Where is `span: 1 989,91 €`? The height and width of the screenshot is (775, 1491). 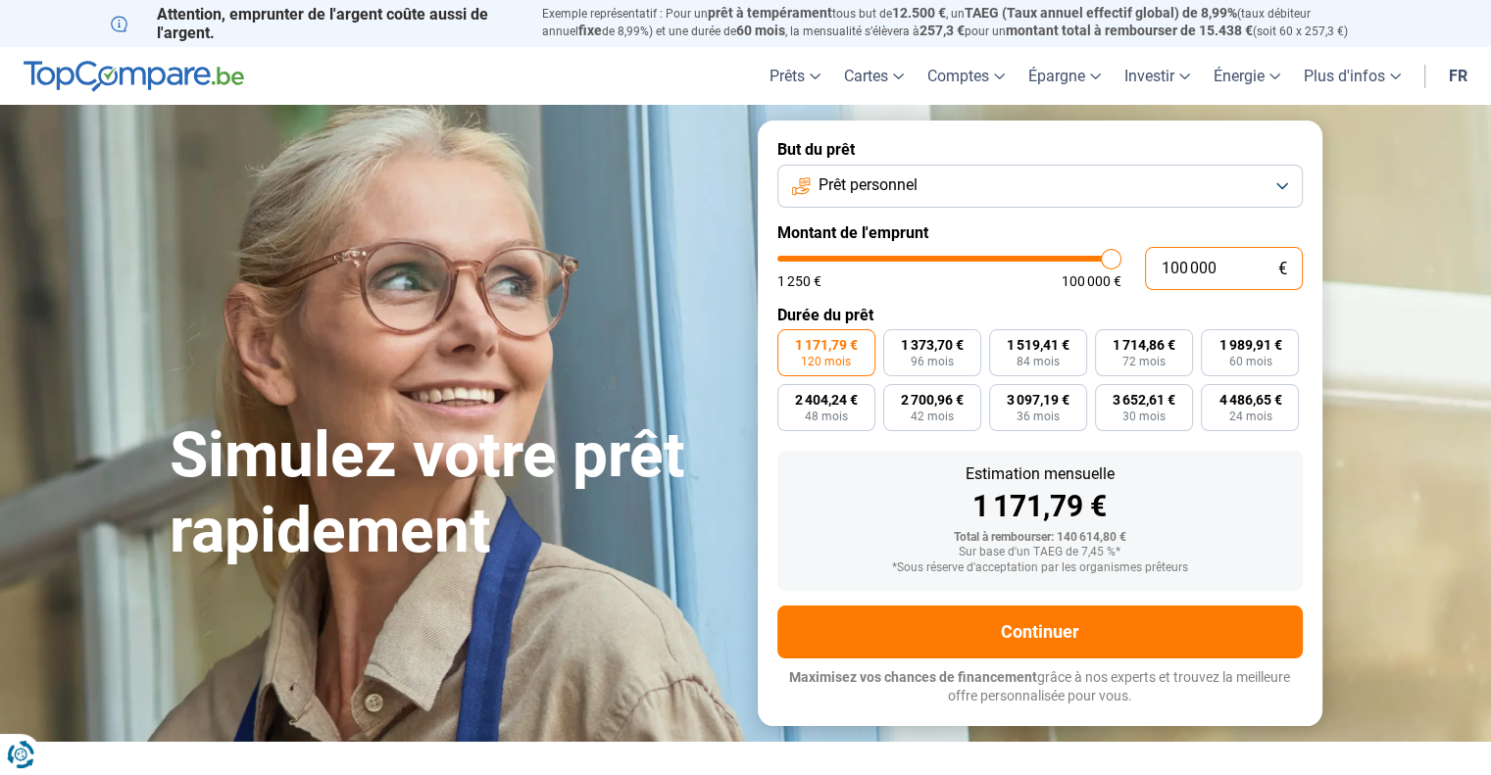 span: 1 989,91 € is located at coordinates (1249, 345).